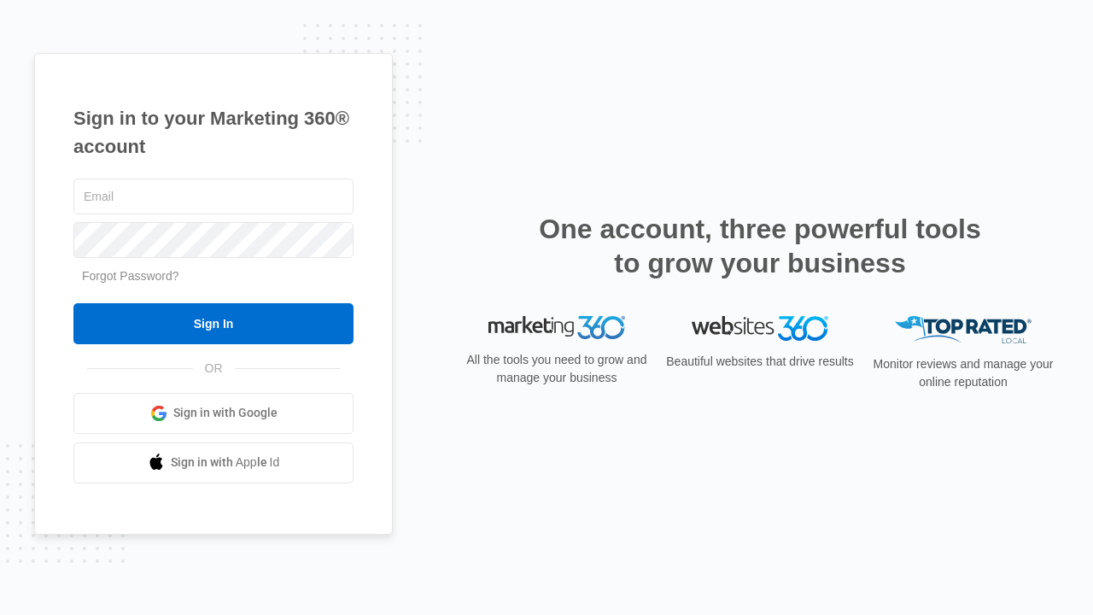  I want to click on img: Websites 360, so click(760, 328).